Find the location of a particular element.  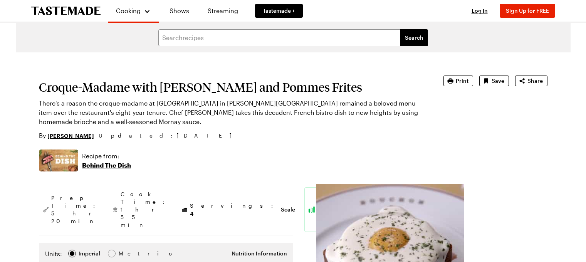

span: Sign Up for FREE is located at coordinates (528, 10).